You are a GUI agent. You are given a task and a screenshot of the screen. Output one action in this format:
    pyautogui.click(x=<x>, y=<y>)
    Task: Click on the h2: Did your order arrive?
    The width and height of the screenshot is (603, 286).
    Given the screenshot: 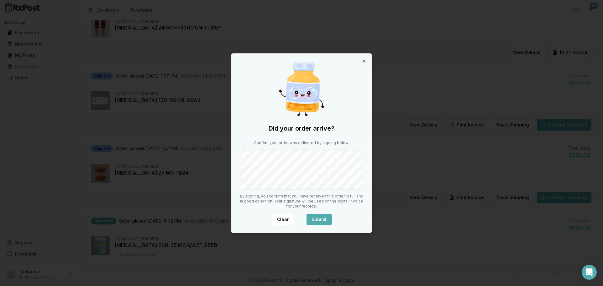 What is the action you would take?
    pyautogui.click(x=301, y=128)
    